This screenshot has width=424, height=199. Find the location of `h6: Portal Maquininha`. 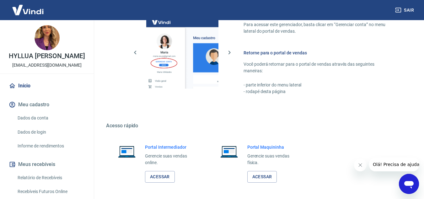

h6: Portal Maquininha is located at coordinates (273, 147).